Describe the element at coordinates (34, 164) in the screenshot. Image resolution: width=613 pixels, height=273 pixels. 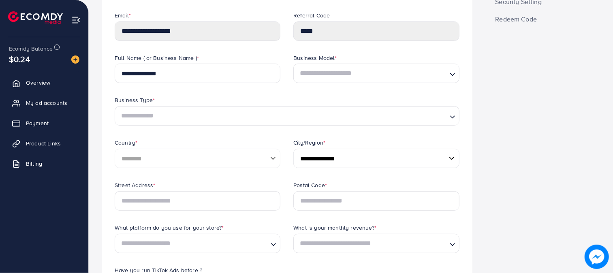
I see `span: Billing` at that location.